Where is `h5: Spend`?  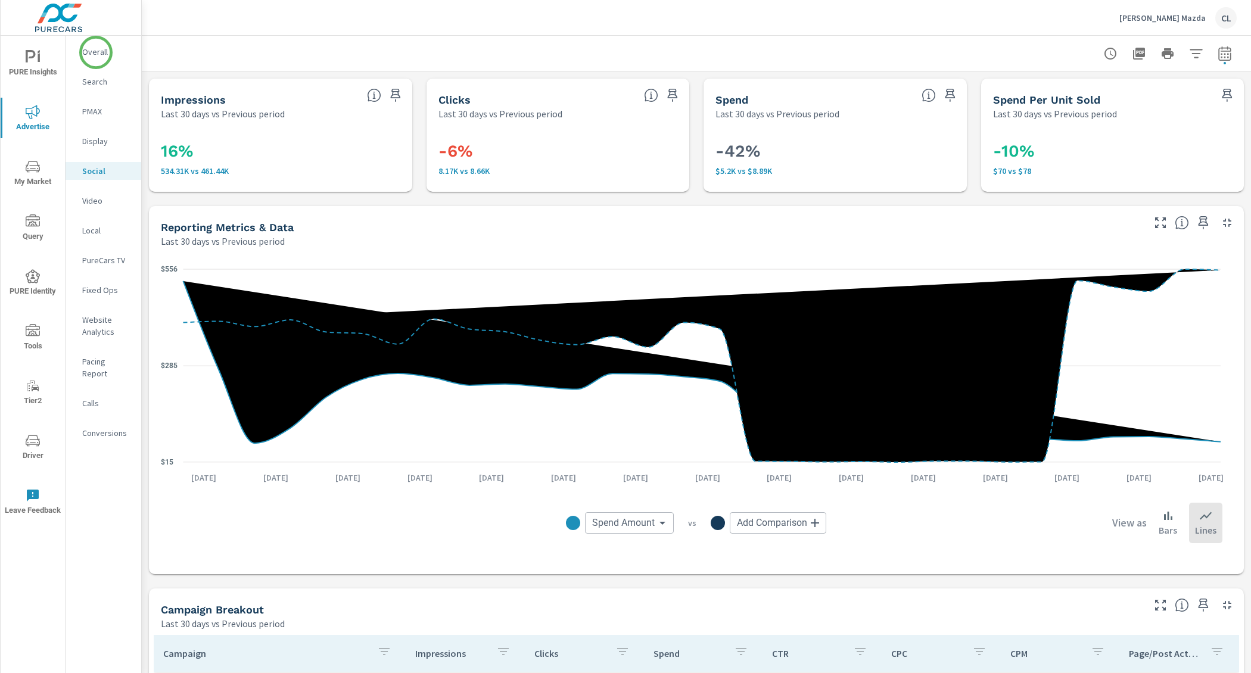
h5: Spend is located at coordinates (731, 99).